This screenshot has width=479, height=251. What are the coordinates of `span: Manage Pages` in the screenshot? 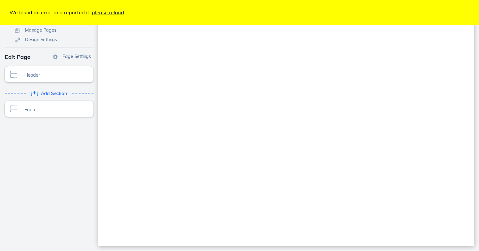 It's located at (41, 30).